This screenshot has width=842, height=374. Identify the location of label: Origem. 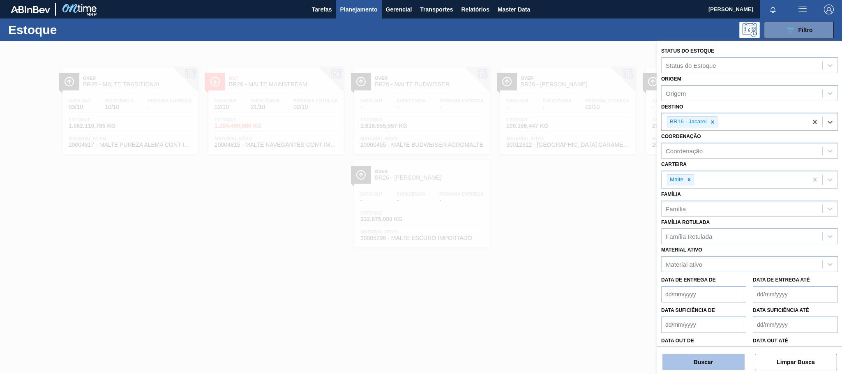
(671, 79).